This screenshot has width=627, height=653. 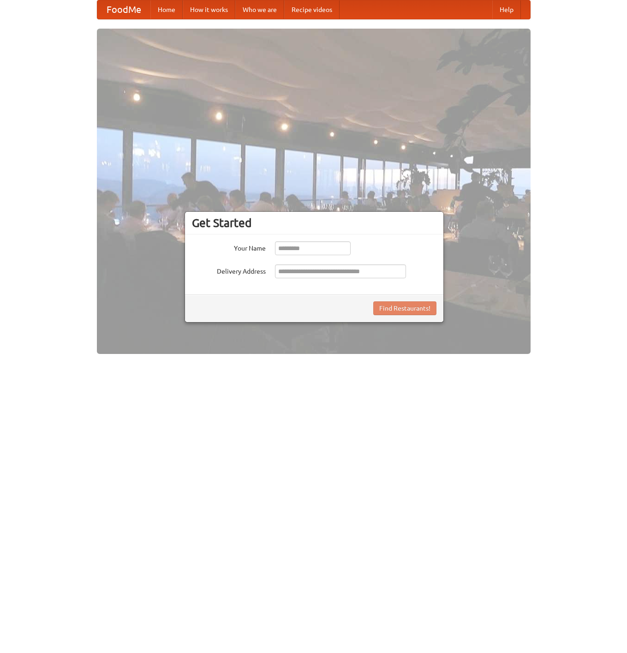 What do you see at coordinates (312, 10) in the screenshot?
I see `a: Recipe videos` at bounding box center [312, 10].